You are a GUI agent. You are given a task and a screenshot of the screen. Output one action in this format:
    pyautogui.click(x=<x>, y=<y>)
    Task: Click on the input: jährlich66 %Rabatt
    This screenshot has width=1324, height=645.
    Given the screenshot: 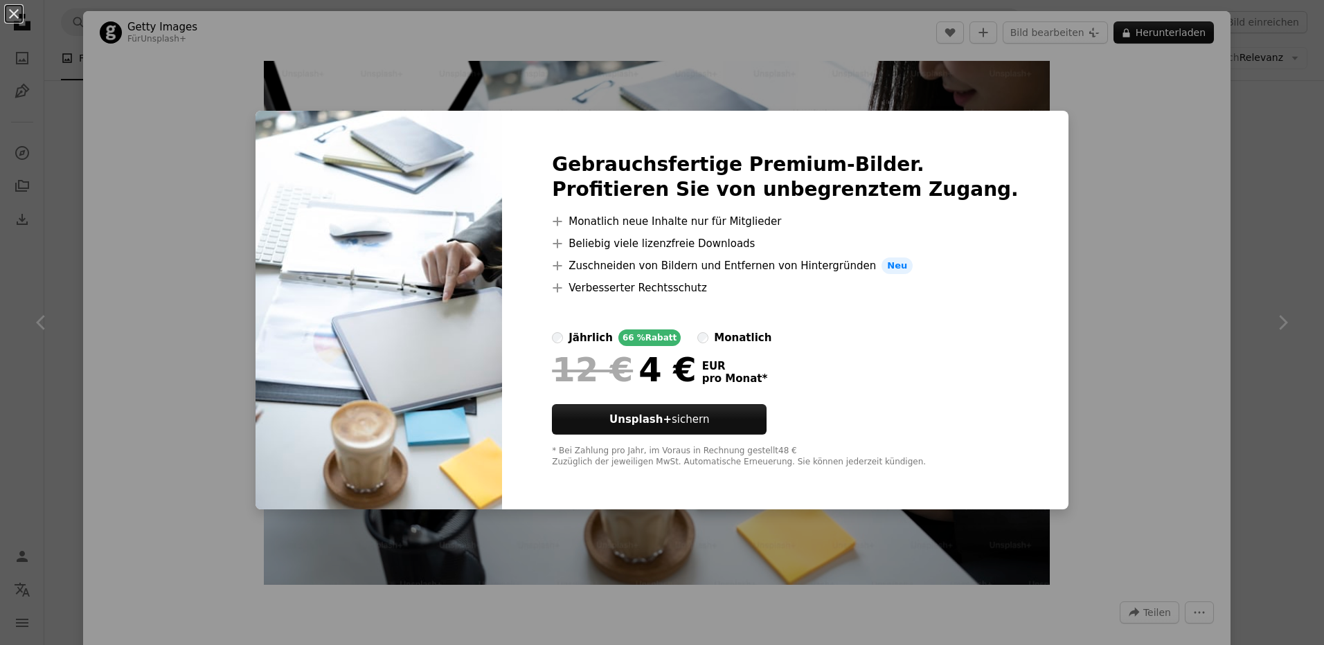 What is the action you would take?
    pyautogui.click(x=557, y=338)
    